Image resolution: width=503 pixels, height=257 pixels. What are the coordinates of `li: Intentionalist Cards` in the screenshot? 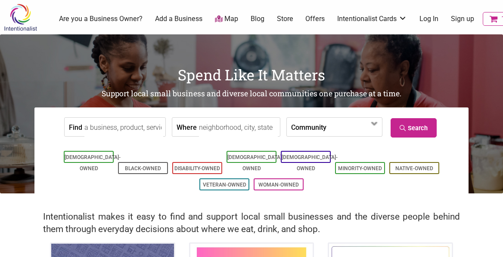 It's located at (372, 19).